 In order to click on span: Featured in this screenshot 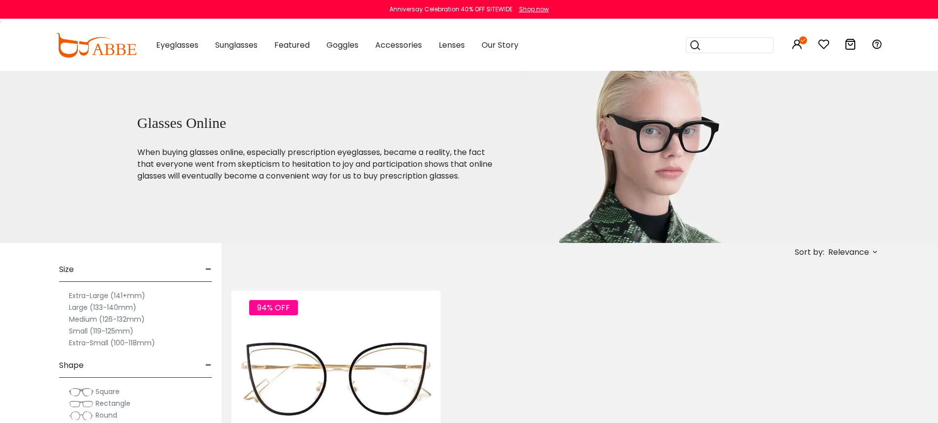, I will do `click(292, 45)`.